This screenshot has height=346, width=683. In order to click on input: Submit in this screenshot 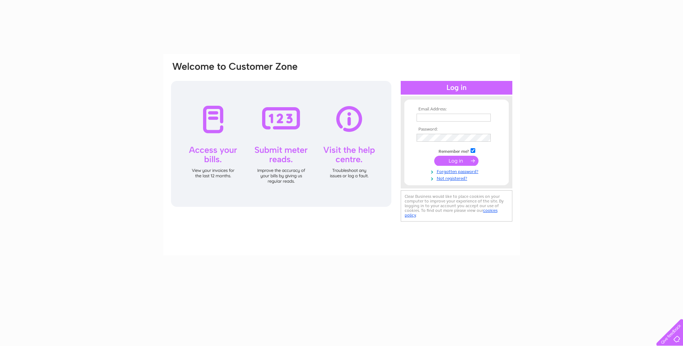, I will do `click(456, 161)`.